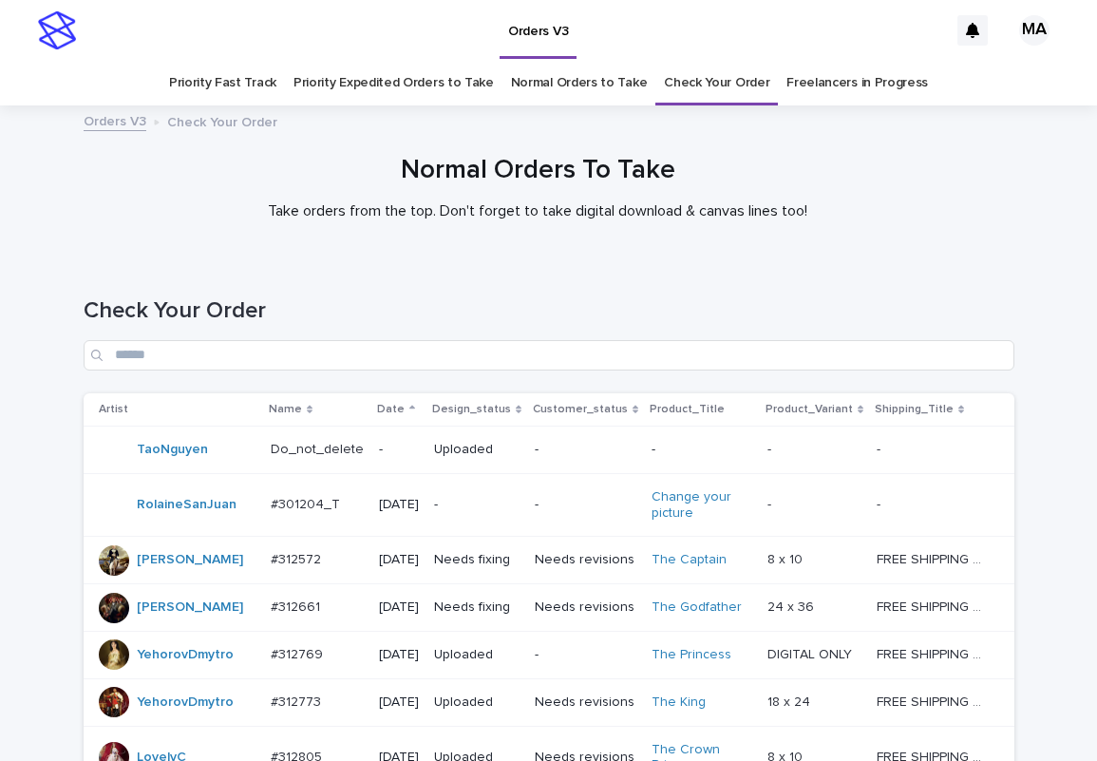  What do you see at coordinates (1034, 30) in the screenshot?
I see `div: MA` at bounding box center [1034, 30].